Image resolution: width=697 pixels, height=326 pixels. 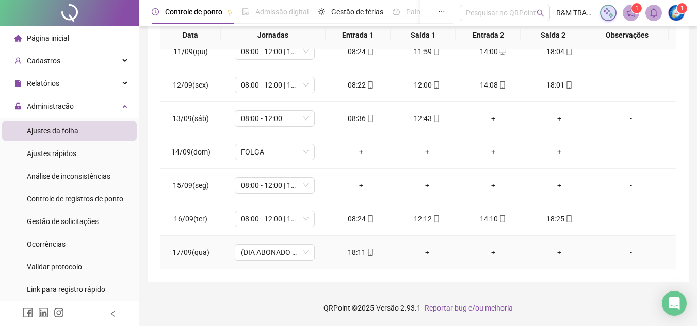 I want to click on span: facebook, so click(x=28, y=313).